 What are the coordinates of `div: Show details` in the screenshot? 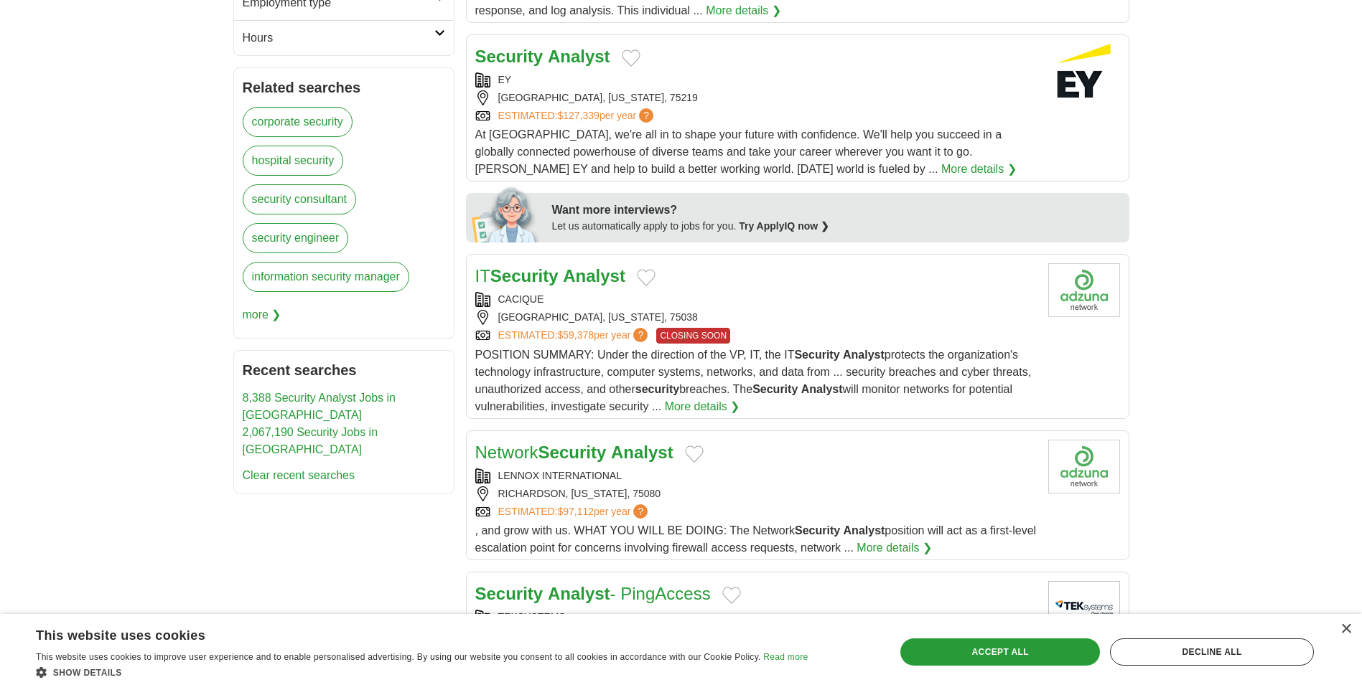 It's located at (421, 673).